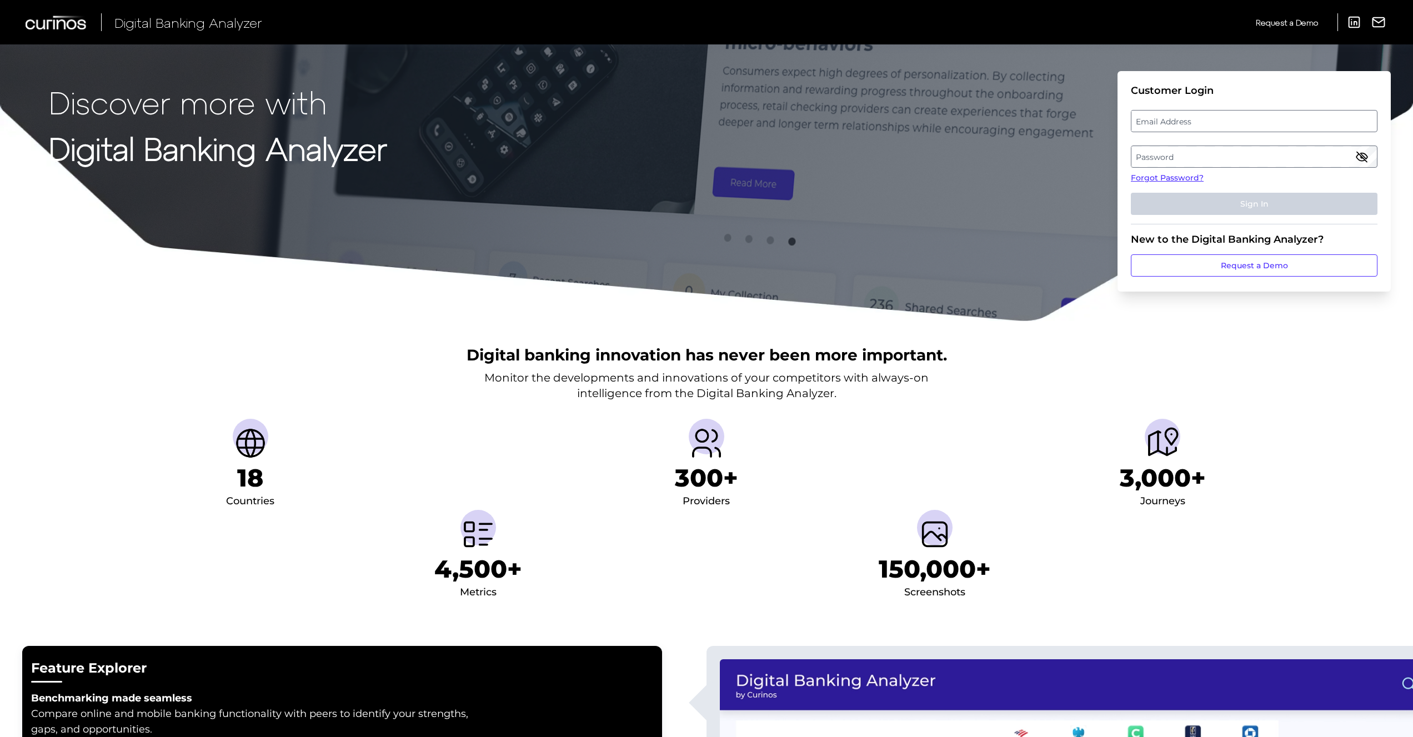  Describe the element at coordinates (478, 569) in the screenshot. I see `h1: 4,500+` at that location.